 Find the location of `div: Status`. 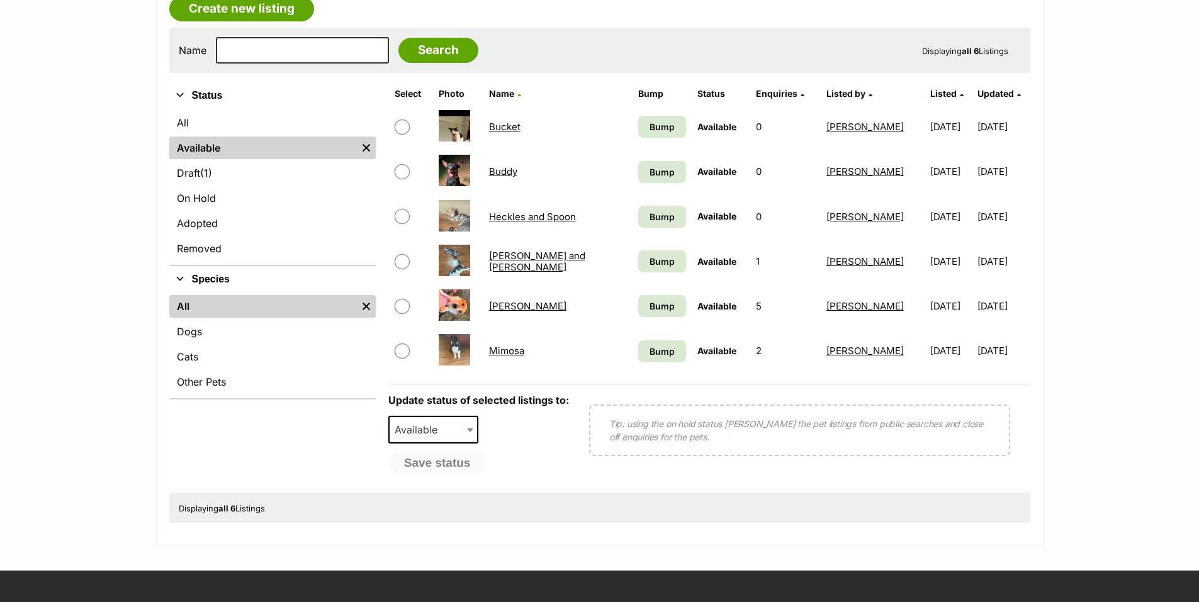

div: Status is located at coordinates (273, 187).